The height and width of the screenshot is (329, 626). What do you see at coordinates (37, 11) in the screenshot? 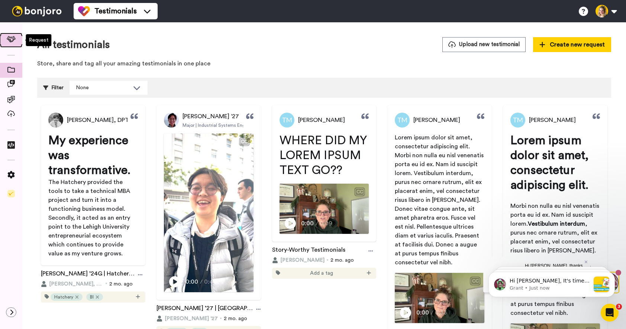
I see `img: bj-logo-header-white.svg` at bounding box center [37, 11].